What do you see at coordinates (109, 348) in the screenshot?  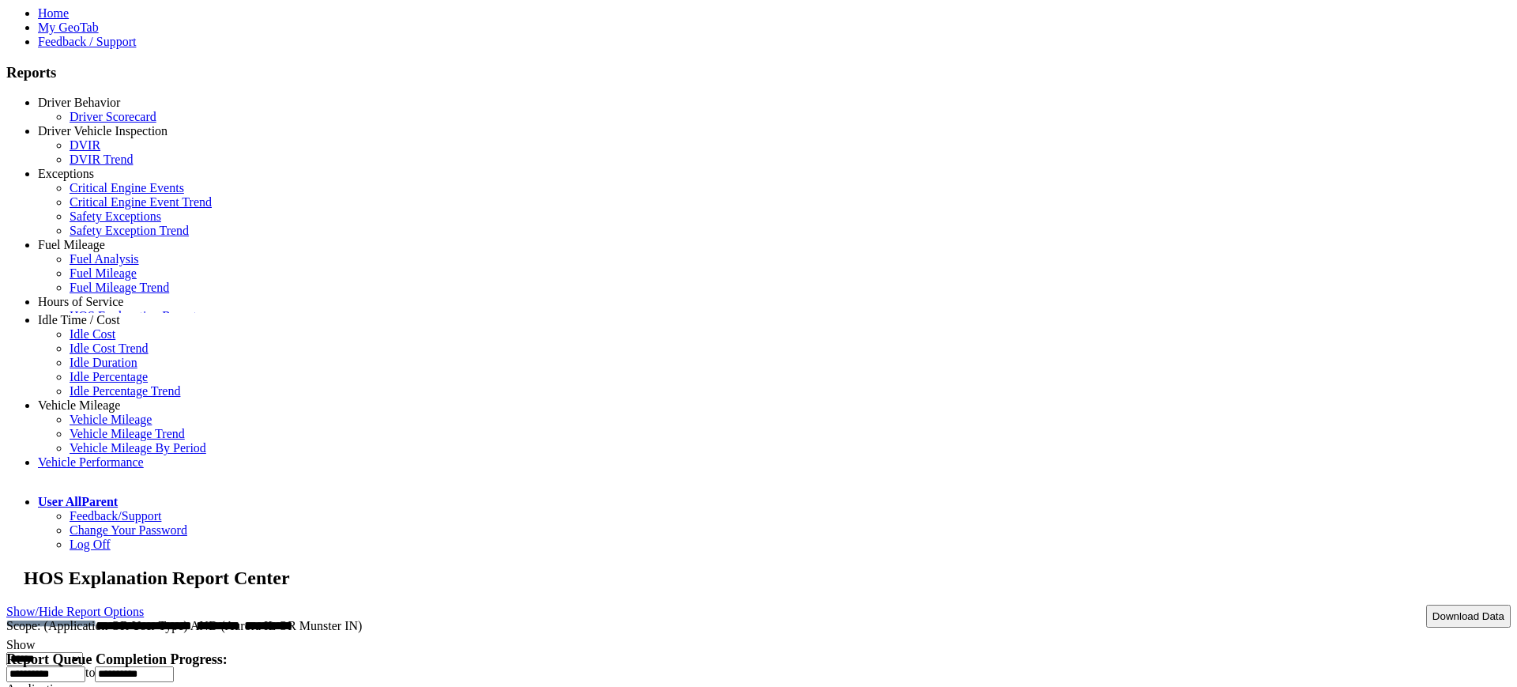 I see `a: Idle Cost Trend` at bounding box center [109, 348].